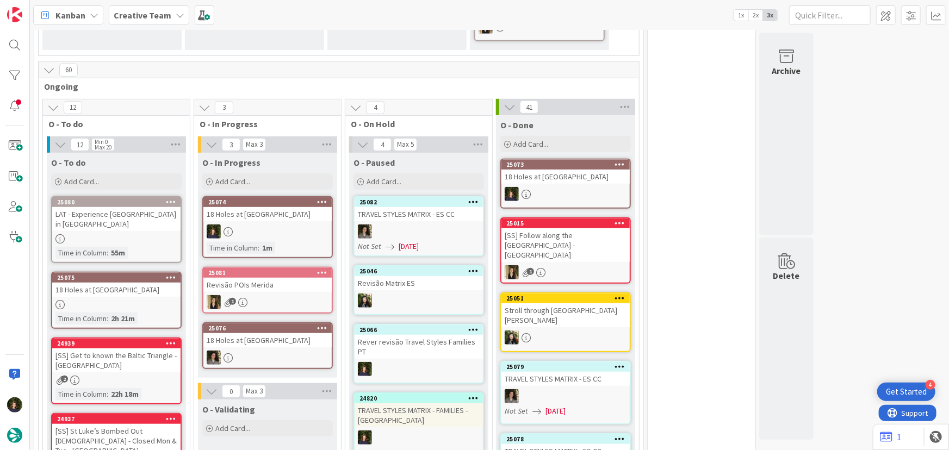 This screenshot has width=949, height=450. I want to click on div: 1m, so click(267, 248).